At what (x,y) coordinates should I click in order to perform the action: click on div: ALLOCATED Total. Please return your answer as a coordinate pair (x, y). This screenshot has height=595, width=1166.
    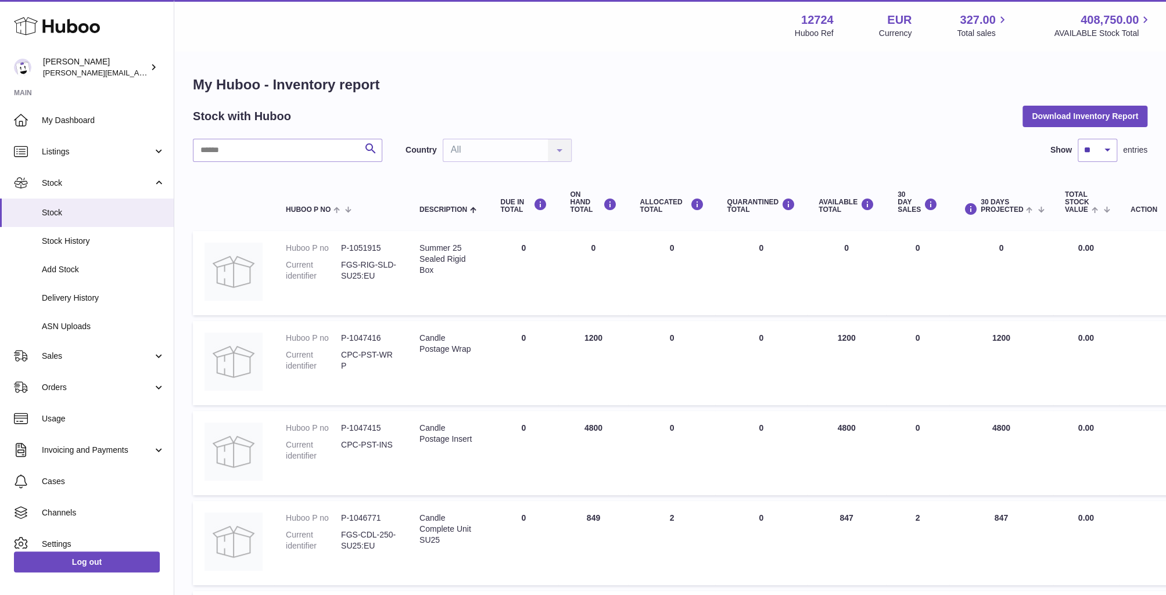
    Looking at the image, I should click on (671, 206).